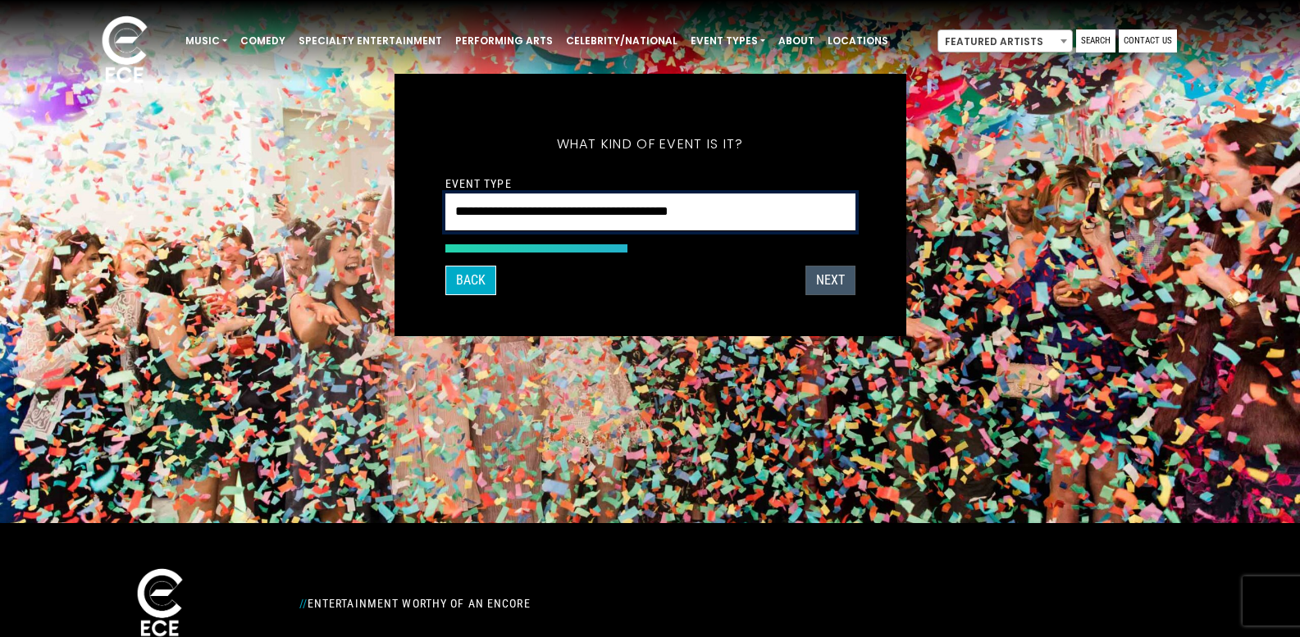  Describe the element at coordinates (206, 41) in the screenshot. I see `a: Music` at that location.